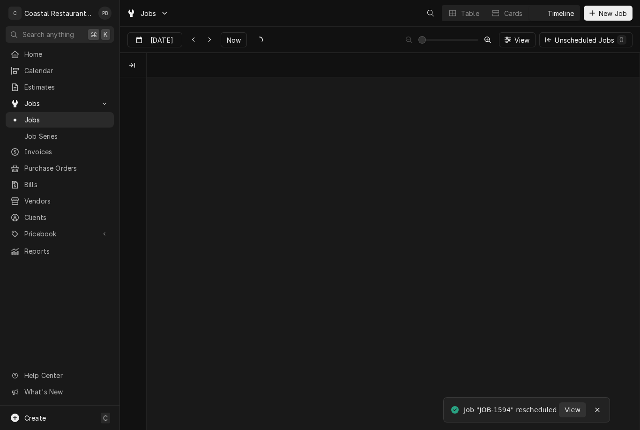 This screenshot has height=430, width=640. What do you see at coordinates (105, 13) in the screenshot?
I see `div: Phill Blush's Avatar` at bounding box center [105, 13].